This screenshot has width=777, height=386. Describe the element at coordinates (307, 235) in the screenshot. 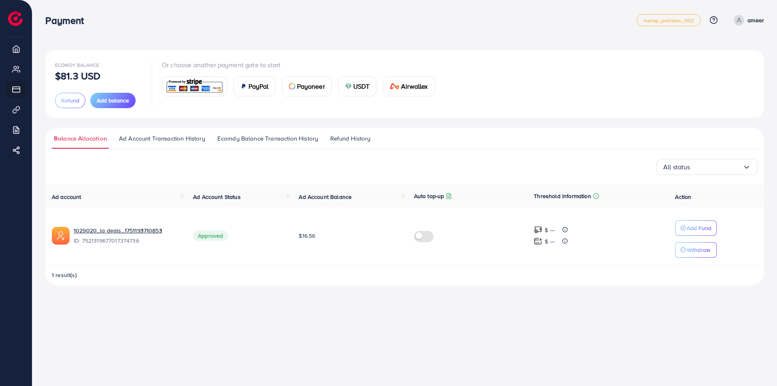

I see `span: $16.56` at that location.